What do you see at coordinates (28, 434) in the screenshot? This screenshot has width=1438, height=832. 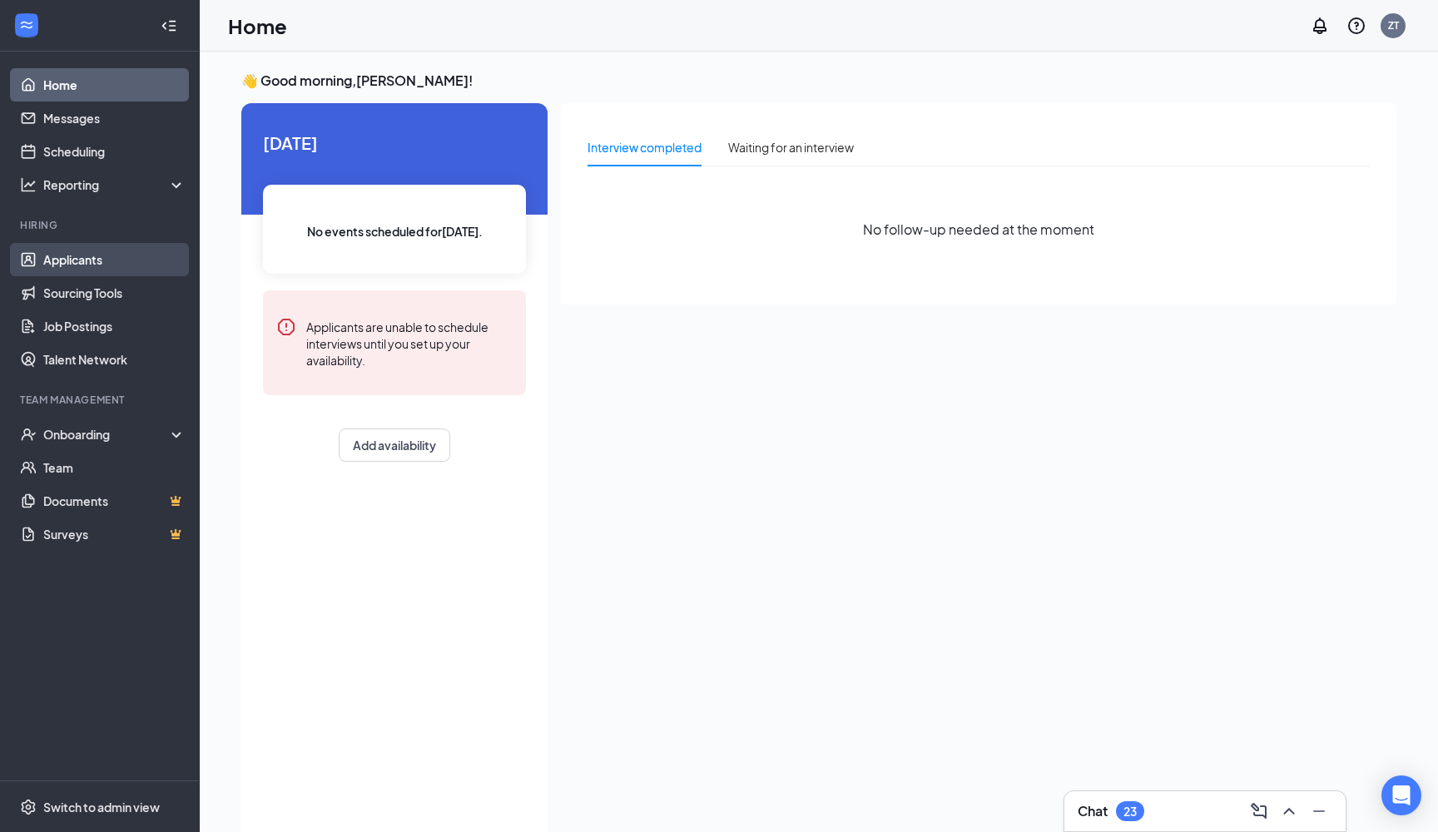 I see `svg: UserCheck` at bounding box center [28, 434].